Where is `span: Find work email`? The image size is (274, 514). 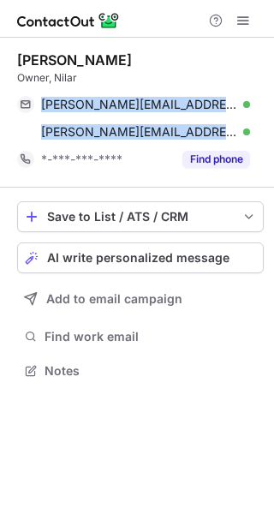
span: Find work email is located at coordinates (151, 337).